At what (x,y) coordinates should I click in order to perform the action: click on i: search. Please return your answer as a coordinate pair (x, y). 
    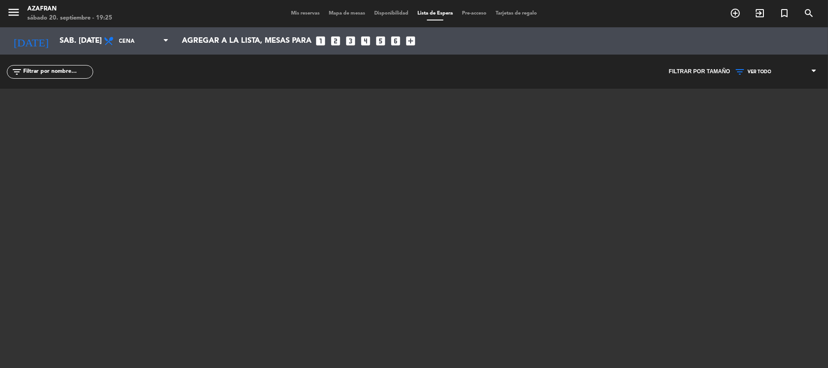
    Looking at the image, I should click on (809, 13).